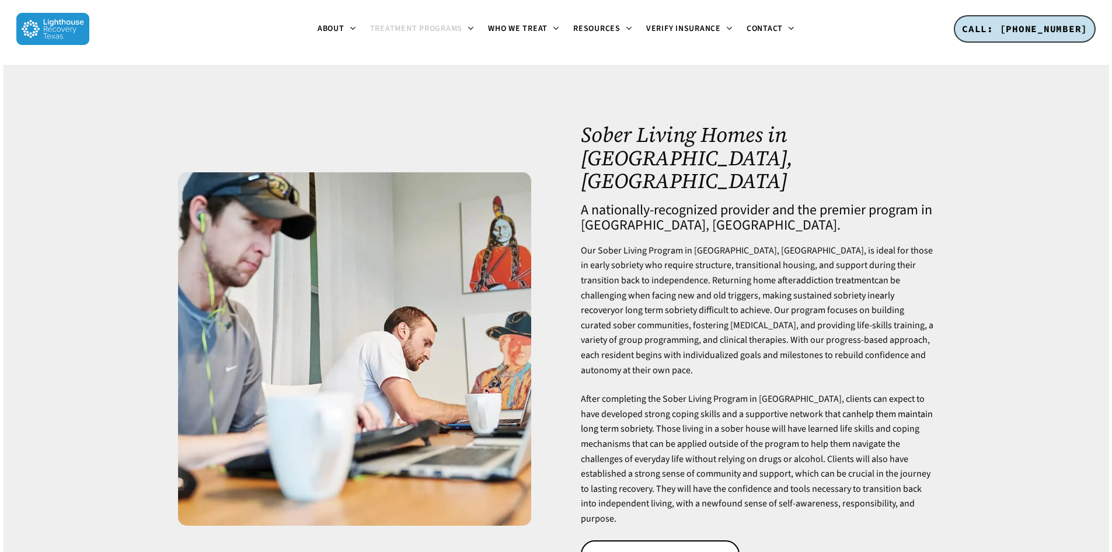  I want to click on a: Treatment Programs, so click(422, 29).